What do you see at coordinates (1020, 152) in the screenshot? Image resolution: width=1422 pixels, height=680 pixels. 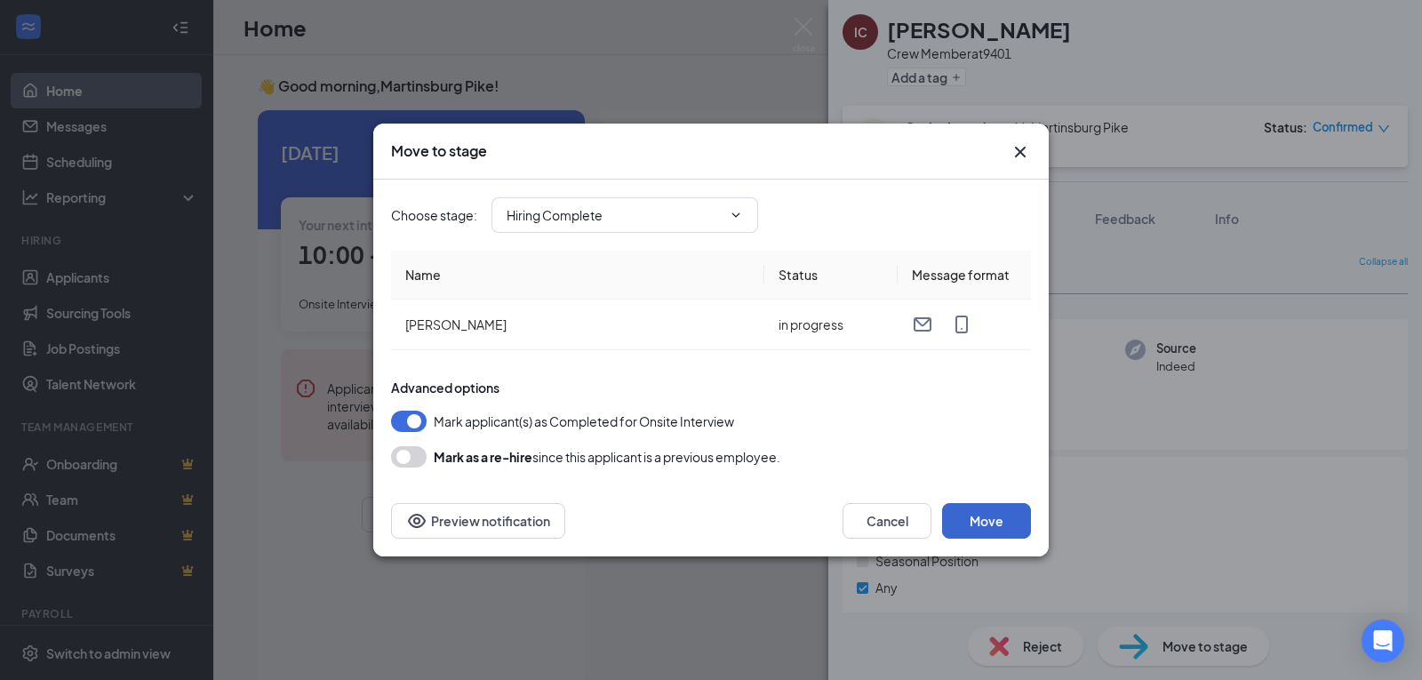 I see `svg: Cross` at bounding box center [1020, 152].